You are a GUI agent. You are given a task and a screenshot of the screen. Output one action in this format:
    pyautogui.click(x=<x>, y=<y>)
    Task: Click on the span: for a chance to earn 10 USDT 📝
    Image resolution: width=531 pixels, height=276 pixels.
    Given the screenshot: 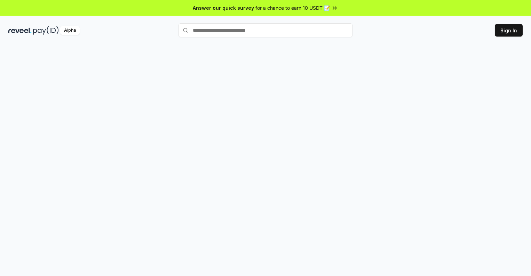 What is the action you would take?
    pyautogui.click(x=293, y=8)
    